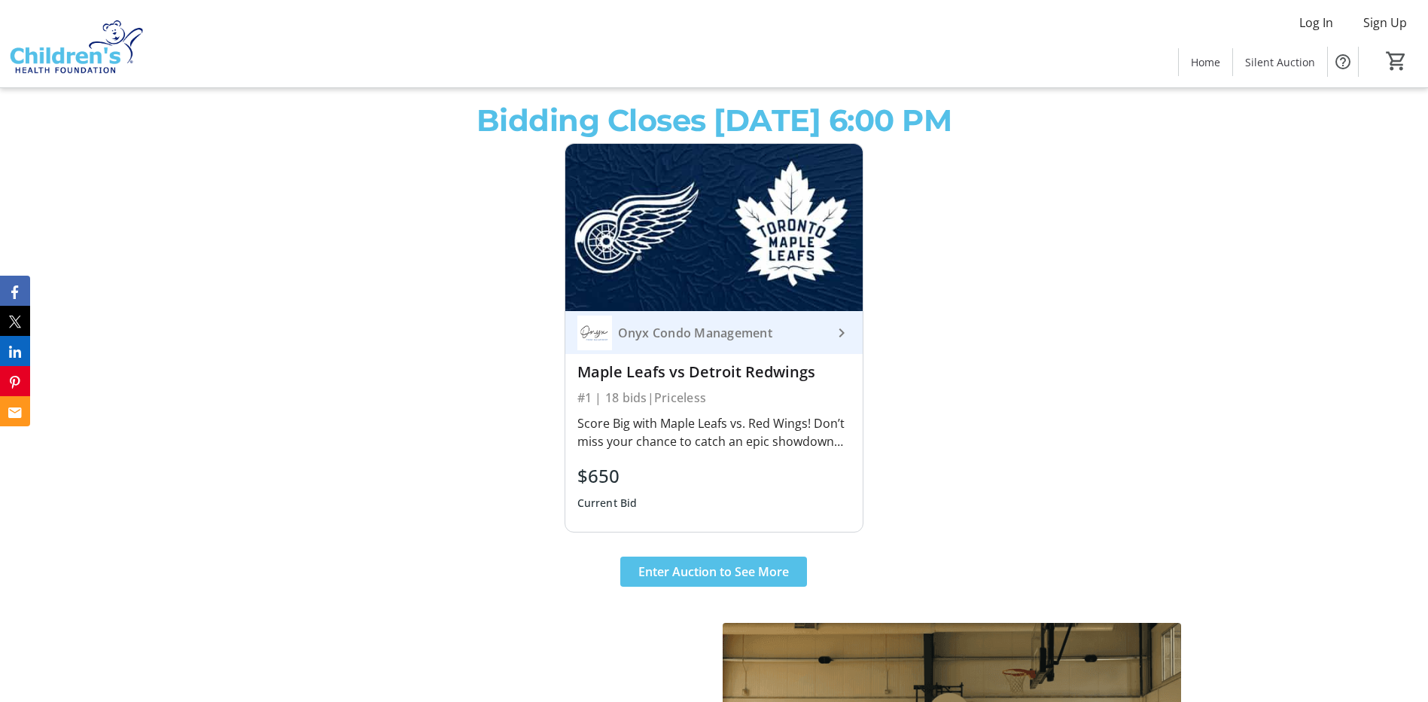 The height and width of the screenshot is (702, 1428). Describe the element at coordinates (1205, 62) in the screenshot. I see `span: Home` at that location.